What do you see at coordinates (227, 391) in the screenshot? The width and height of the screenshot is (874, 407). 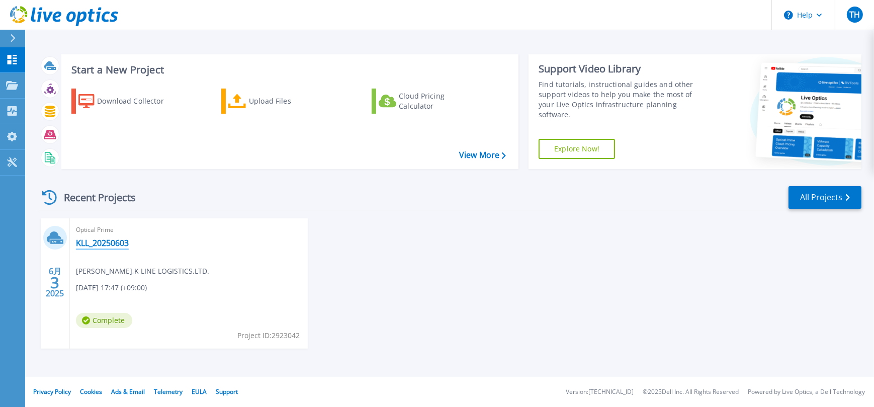 I see `a: Support` at bounding box center [227, 391].